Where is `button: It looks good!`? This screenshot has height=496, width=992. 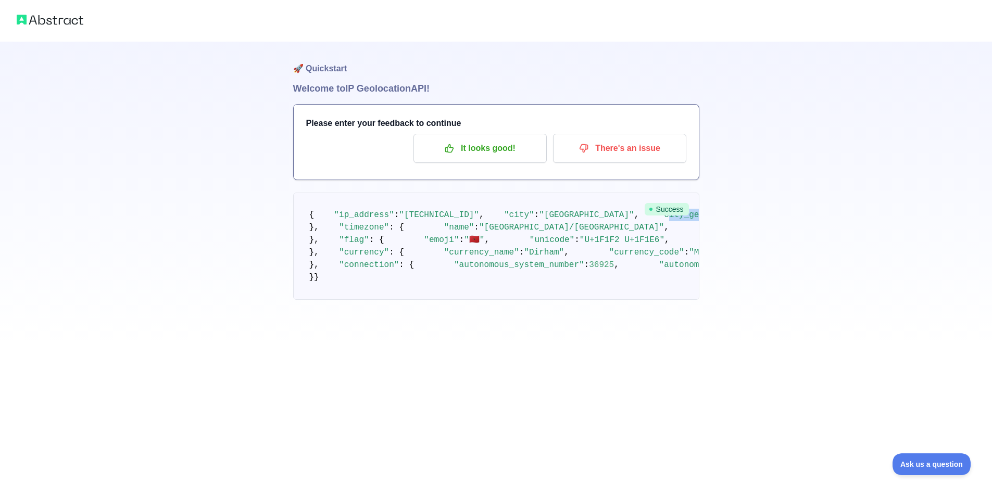 button: It looks good! is located at coordinates (480, 148).